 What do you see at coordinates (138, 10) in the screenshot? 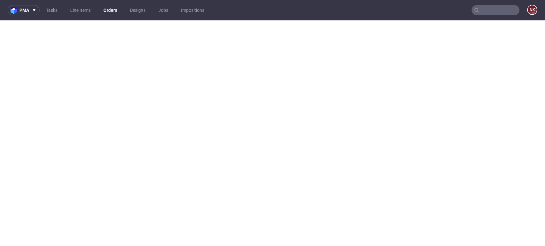
I see `a: Designs` at bounding box center [138, 10].